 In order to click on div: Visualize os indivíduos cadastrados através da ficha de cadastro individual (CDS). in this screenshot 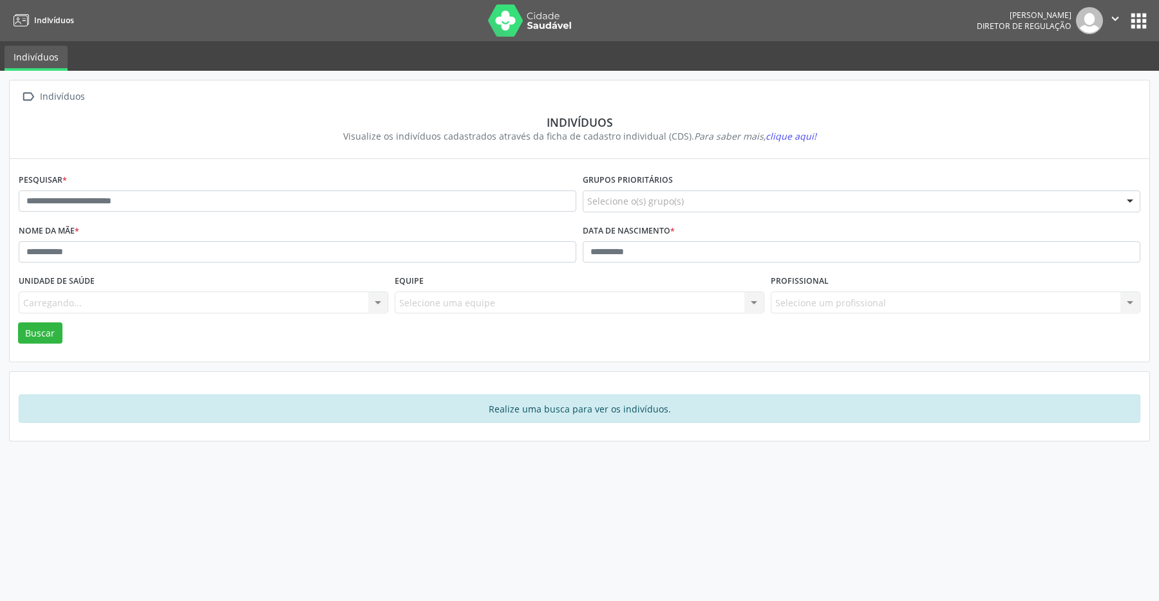, I will do `click(579, 136)`.